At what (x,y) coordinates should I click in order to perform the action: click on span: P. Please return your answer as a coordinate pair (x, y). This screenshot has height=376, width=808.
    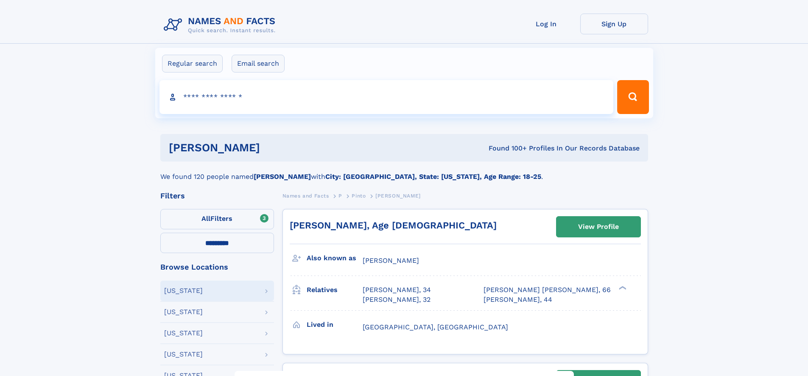
    Looking at the image, I should click on (340, 196).